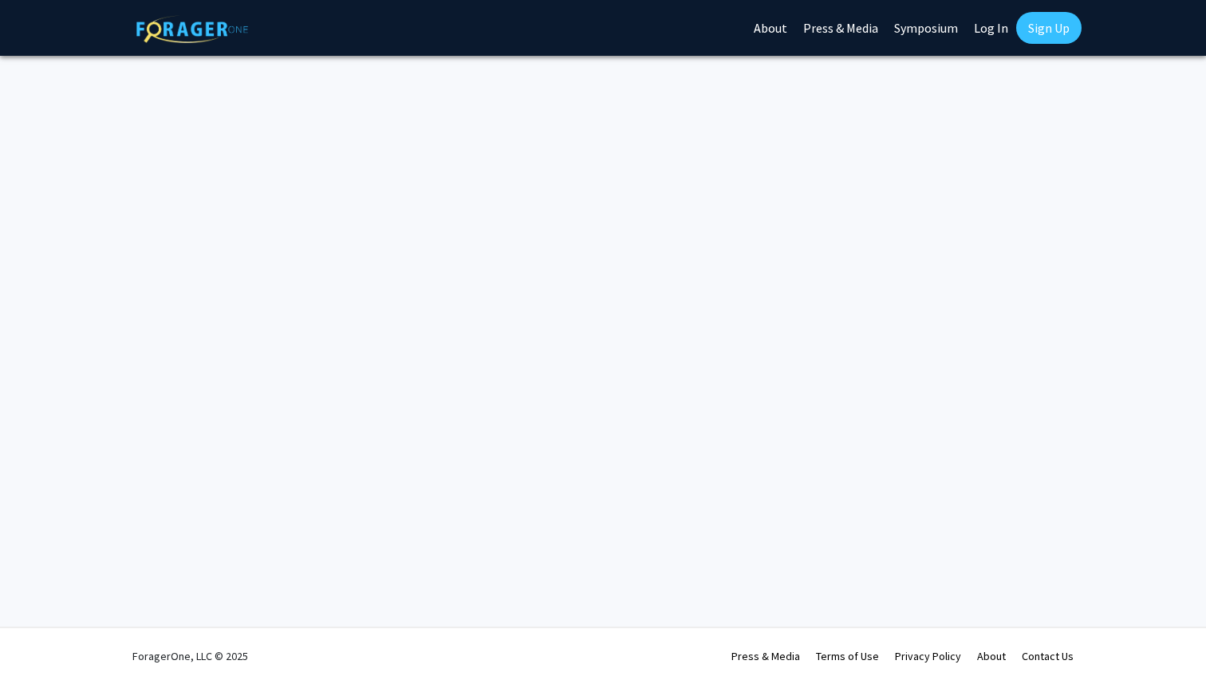  I want to click on a: About, so click(991, 656).